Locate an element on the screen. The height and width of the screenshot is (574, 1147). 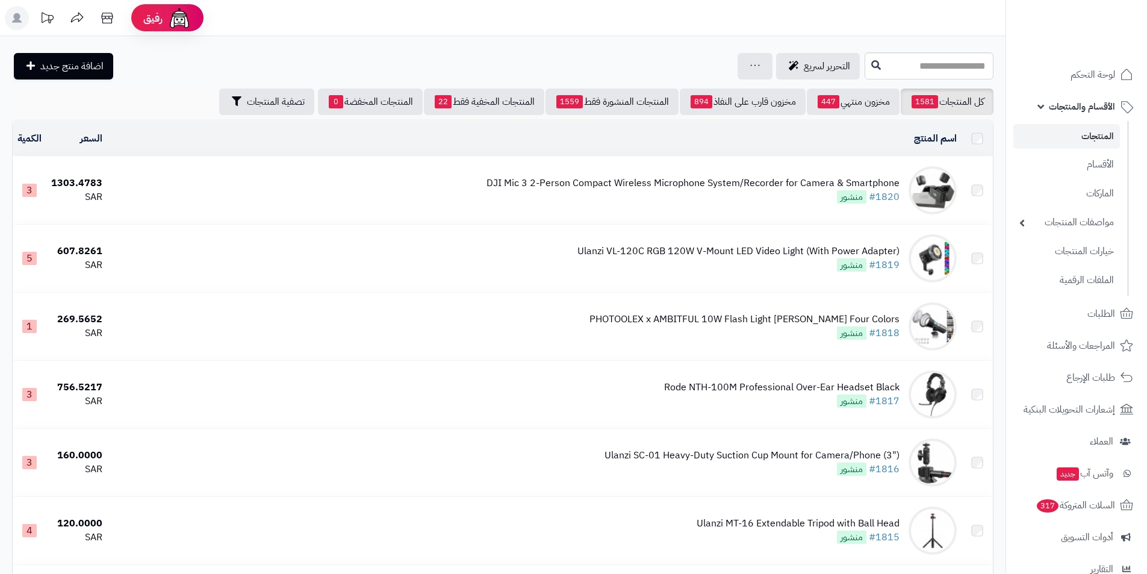
span: أدوات التسويق is located at coordinates (1086, 537).